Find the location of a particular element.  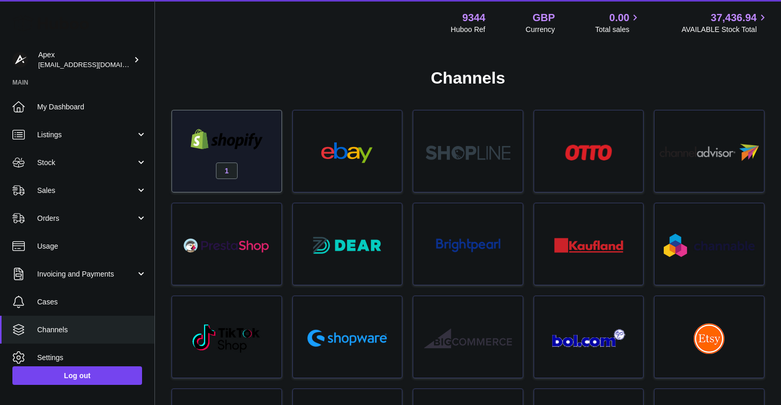

img: ebay is located at coordinates (347, 153).